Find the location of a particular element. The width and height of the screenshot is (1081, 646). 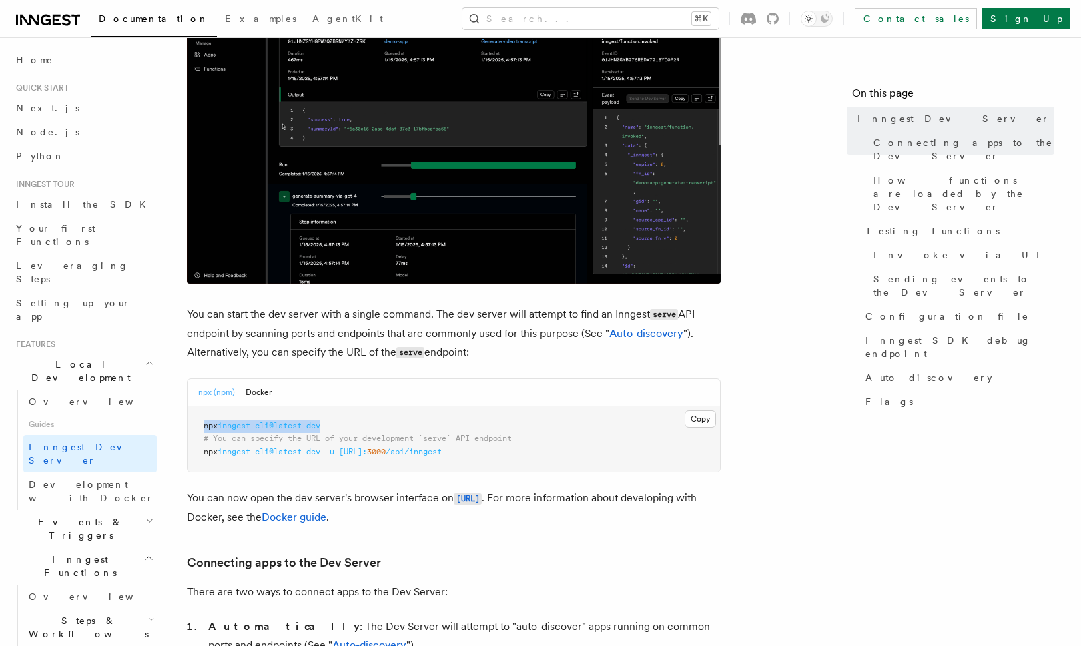

span: Development with Docker is located at coordinates (91, 491).